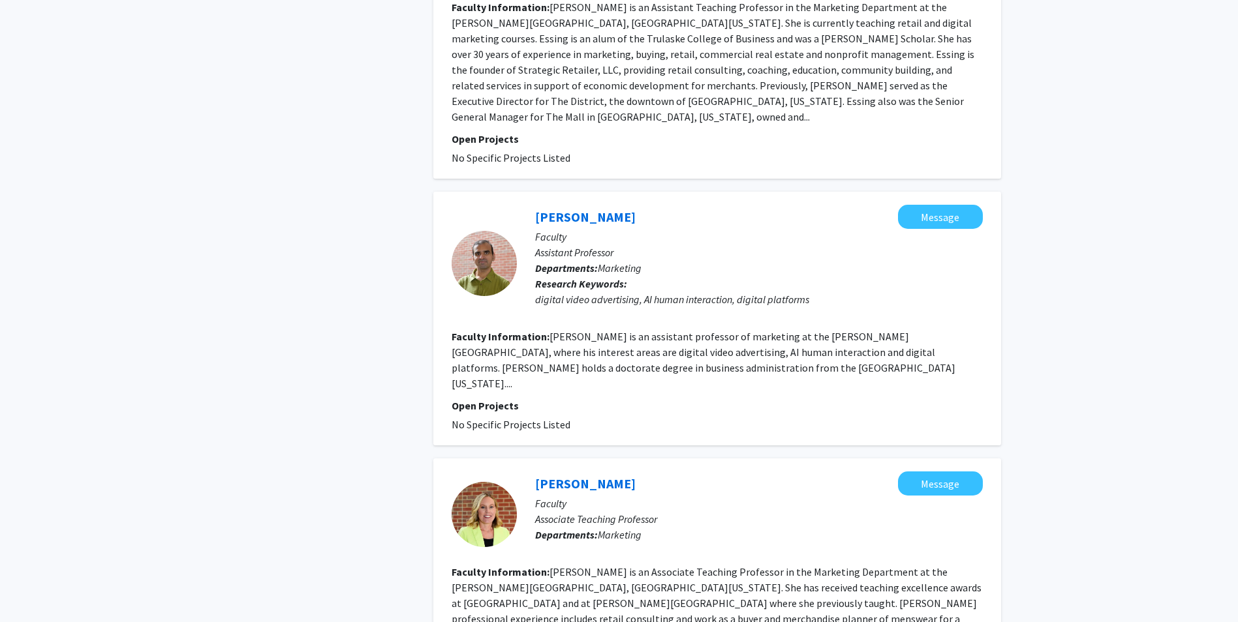 The width and height of the screenshot is (1238, 622). Describe the element at coordinates (759, 299) in the screenshot. I see `div: digital video advertising, AI human interaction, digital platforms` at that location.